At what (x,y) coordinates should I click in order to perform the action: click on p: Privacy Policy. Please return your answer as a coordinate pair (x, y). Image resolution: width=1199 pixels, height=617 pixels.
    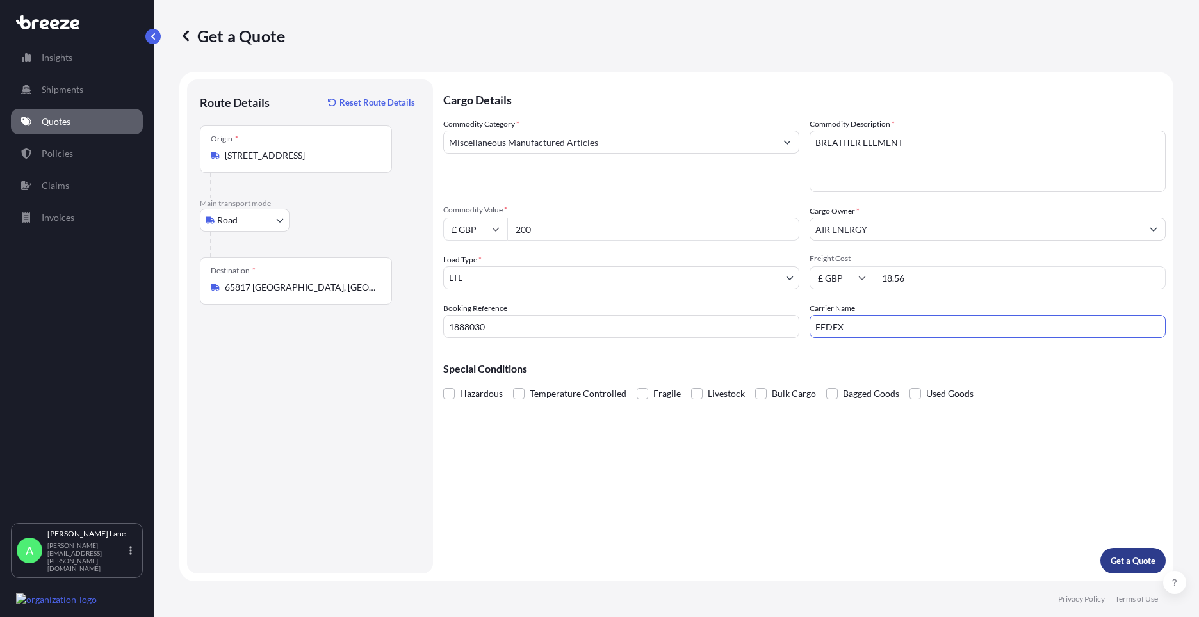
    Looking at the image, I should click on (1081, 599).